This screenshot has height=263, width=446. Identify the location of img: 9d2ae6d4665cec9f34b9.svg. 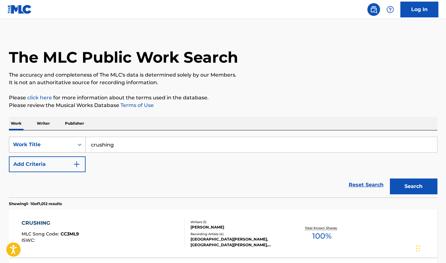
(77, 164).